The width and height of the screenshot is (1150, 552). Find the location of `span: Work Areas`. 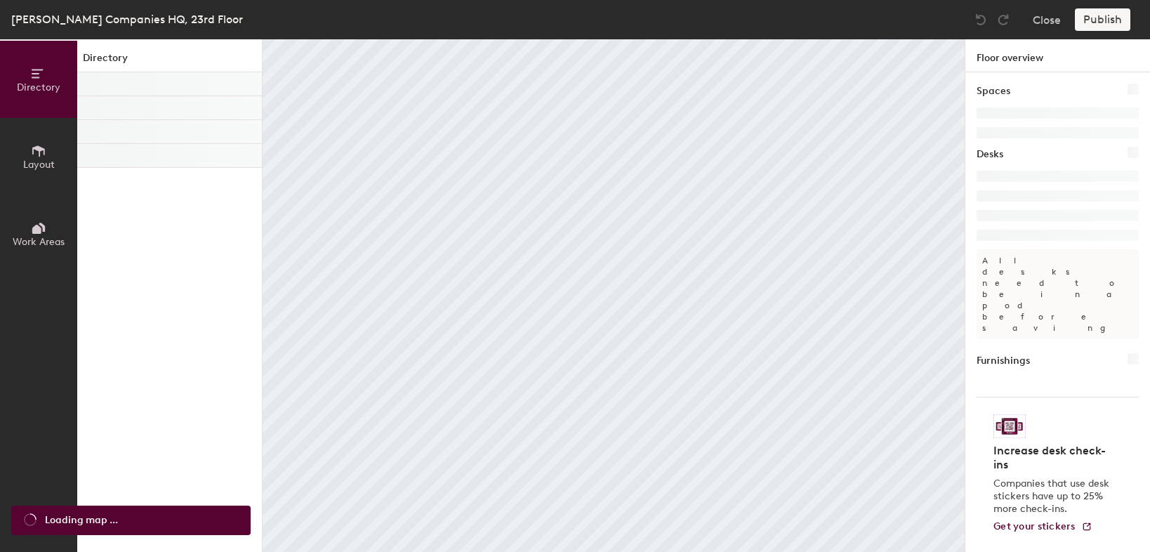

span: Work Areas is located at coordinates (39, 242).